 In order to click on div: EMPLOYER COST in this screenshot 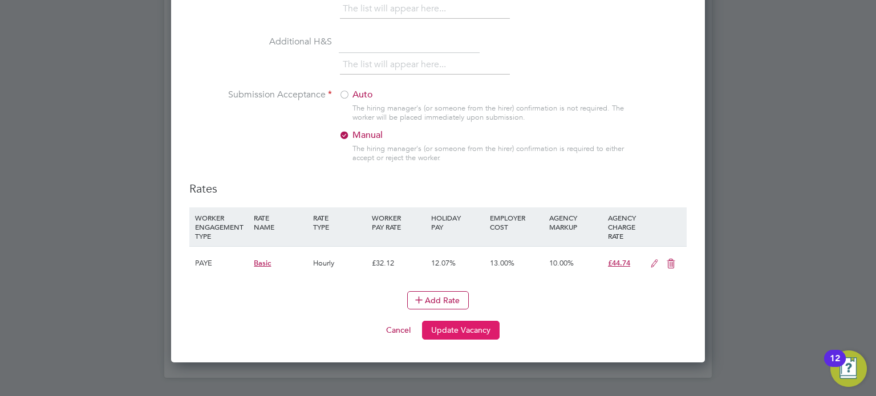, I will do `click(516, 222)`.